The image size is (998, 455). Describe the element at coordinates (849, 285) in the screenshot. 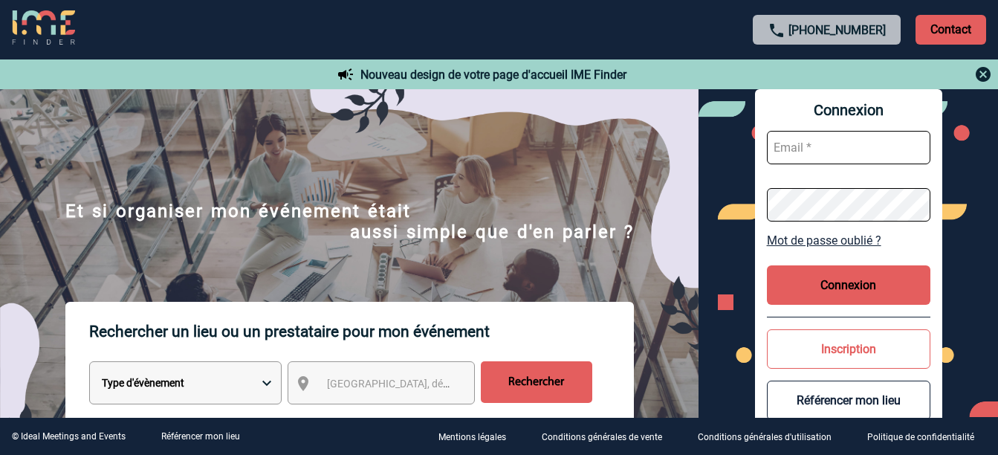

I see `button: Connexion` at that location.